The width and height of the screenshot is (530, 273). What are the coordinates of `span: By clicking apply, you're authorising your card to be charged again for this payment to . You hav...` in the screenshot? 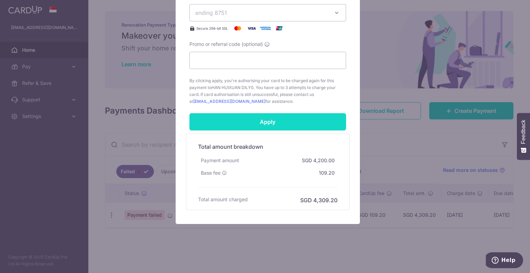 It's located at (268, 91).